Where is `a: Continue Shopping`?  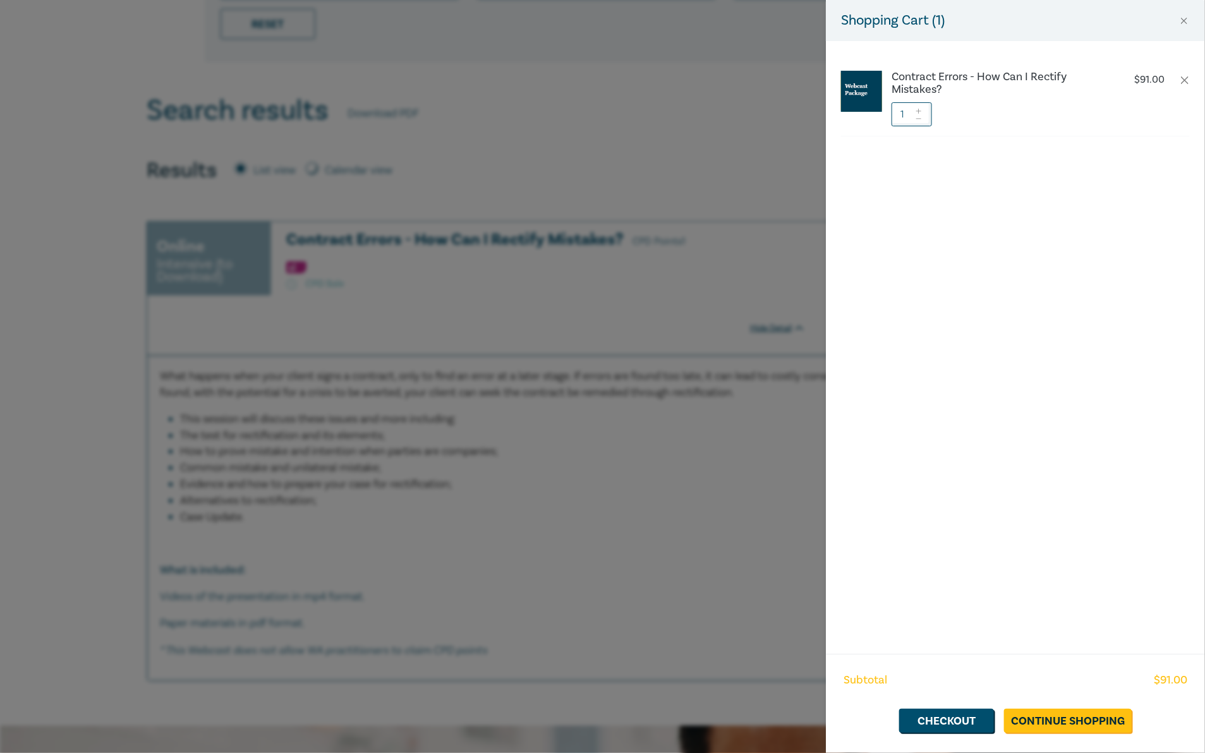
a: Continue Shopping is located at coordinates (1068, 721).